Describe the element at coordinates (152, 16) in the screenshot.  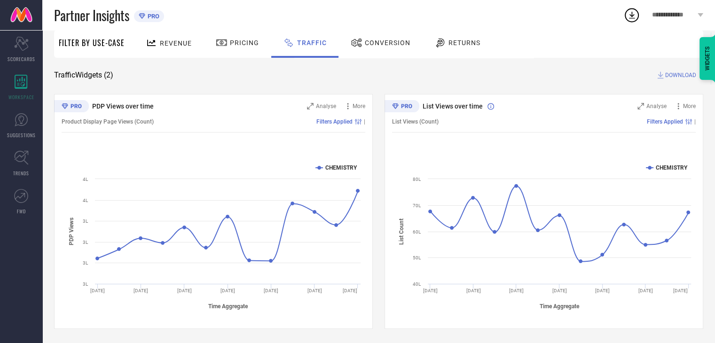
I see `span: PRO` at that location.